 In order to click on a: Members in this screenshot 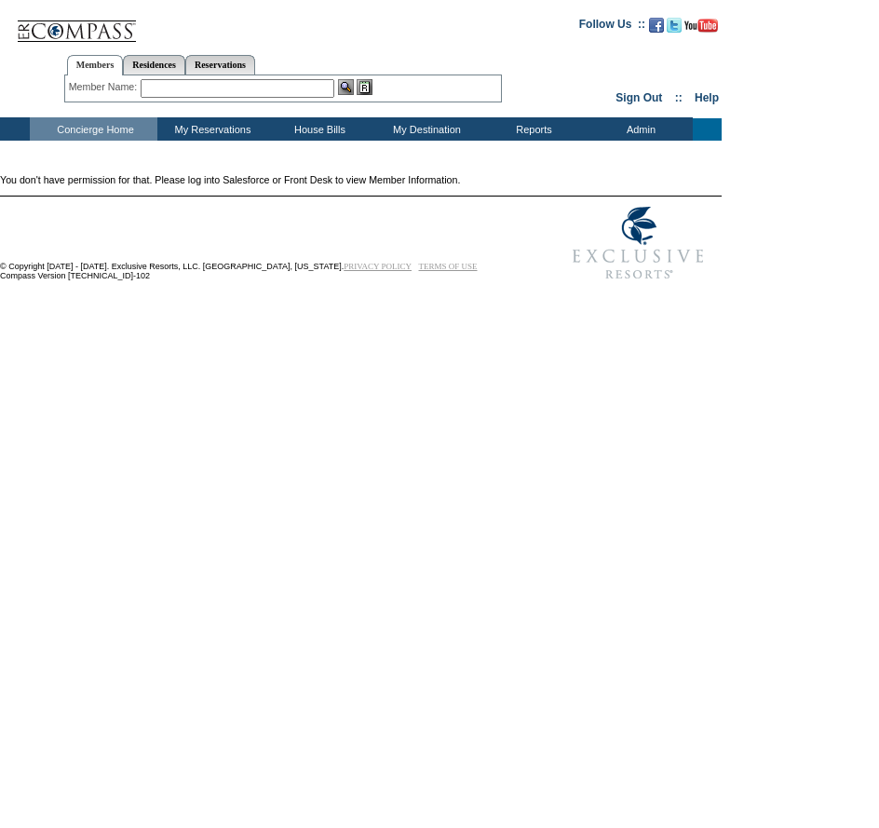, I will do `click(95, 65)`.